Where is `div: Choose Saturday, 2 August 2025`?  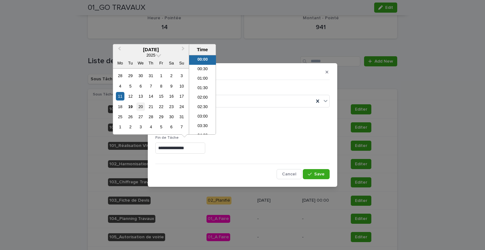 div: Choose Saturday, 2 August 2025 is located at coordinates (171, 75).